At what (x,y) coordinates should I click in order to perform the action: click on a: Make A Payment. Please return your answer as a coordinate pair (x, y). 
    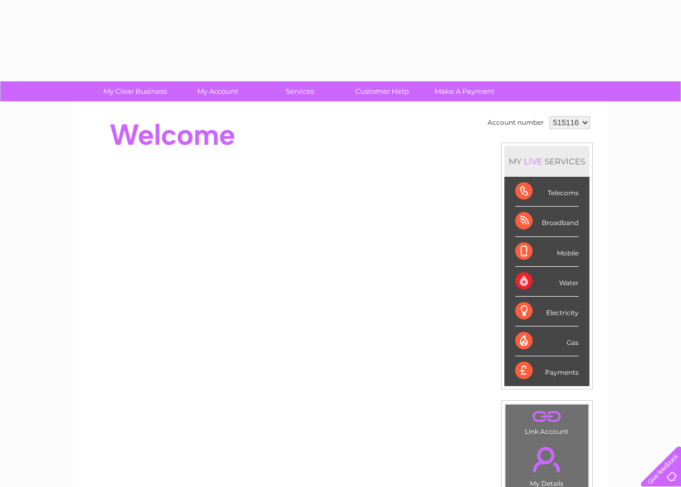
    Looking at the image, I should click on (464, 91).